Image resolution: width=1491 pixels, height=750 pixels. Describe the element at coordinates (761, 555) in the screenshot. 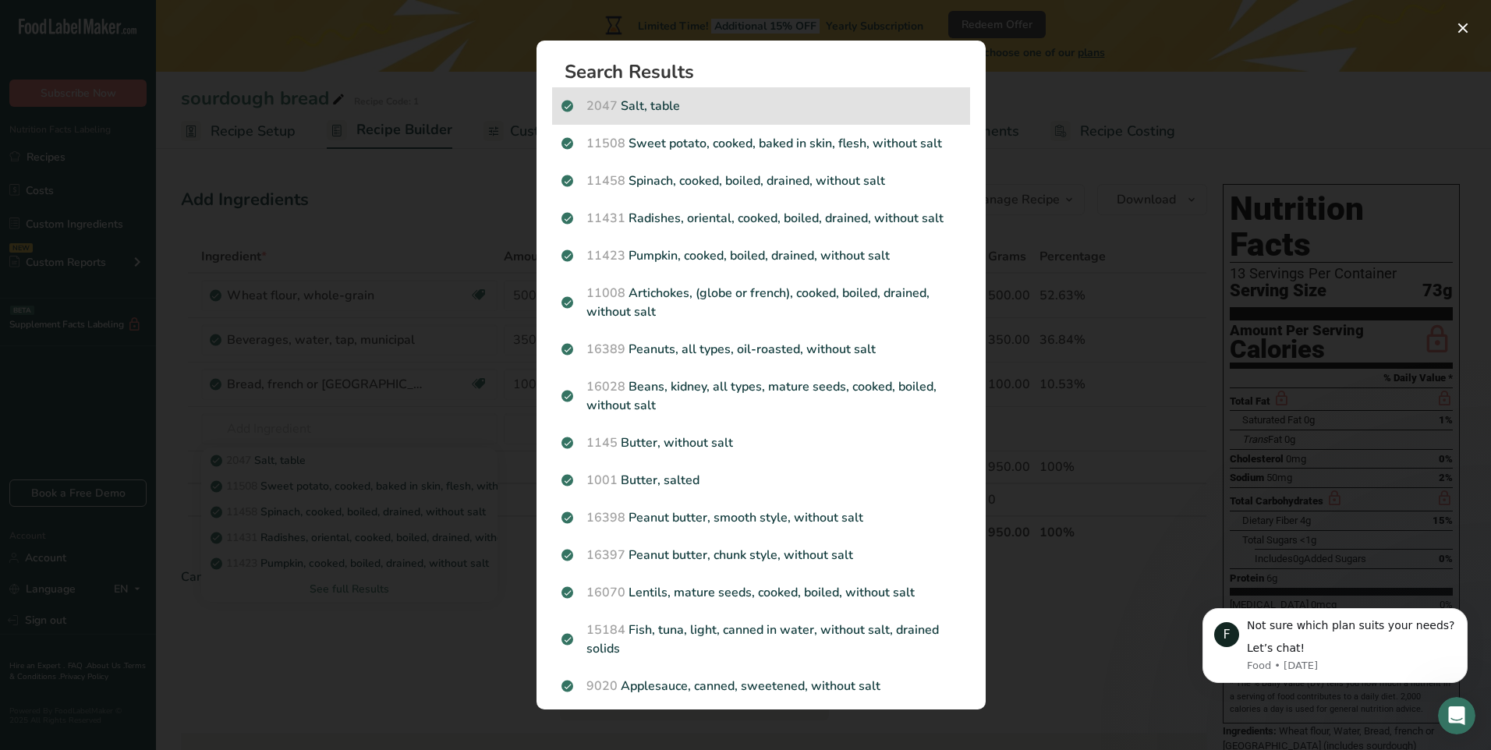

I see `p: Peanut butter, chunk style, without salt` at that location.